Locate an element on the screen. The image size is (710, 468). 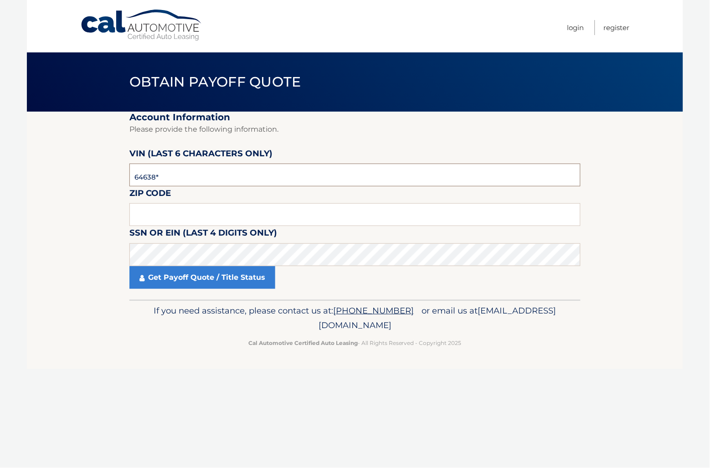
p: Please provide the following information. is located at coordinates (355, 129).